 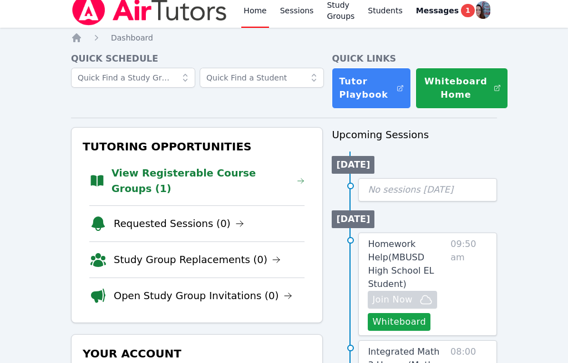 I want to click on button: Whiteboard Home, so click(x=462, y=88).